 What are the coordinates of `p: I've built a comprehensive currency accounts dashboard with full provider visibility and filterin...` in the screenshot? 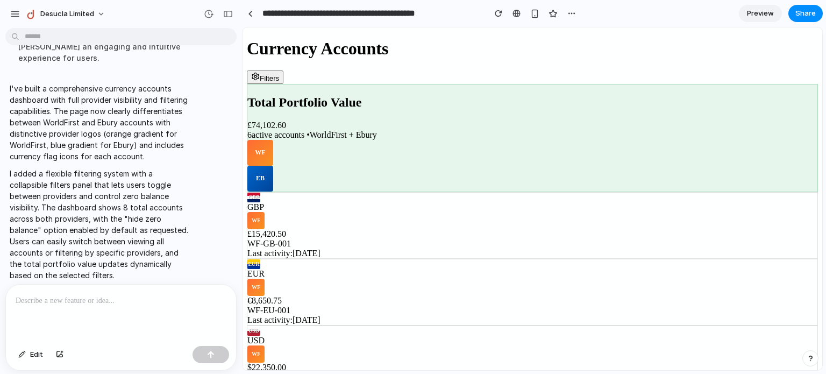 It's located at (99, 122).